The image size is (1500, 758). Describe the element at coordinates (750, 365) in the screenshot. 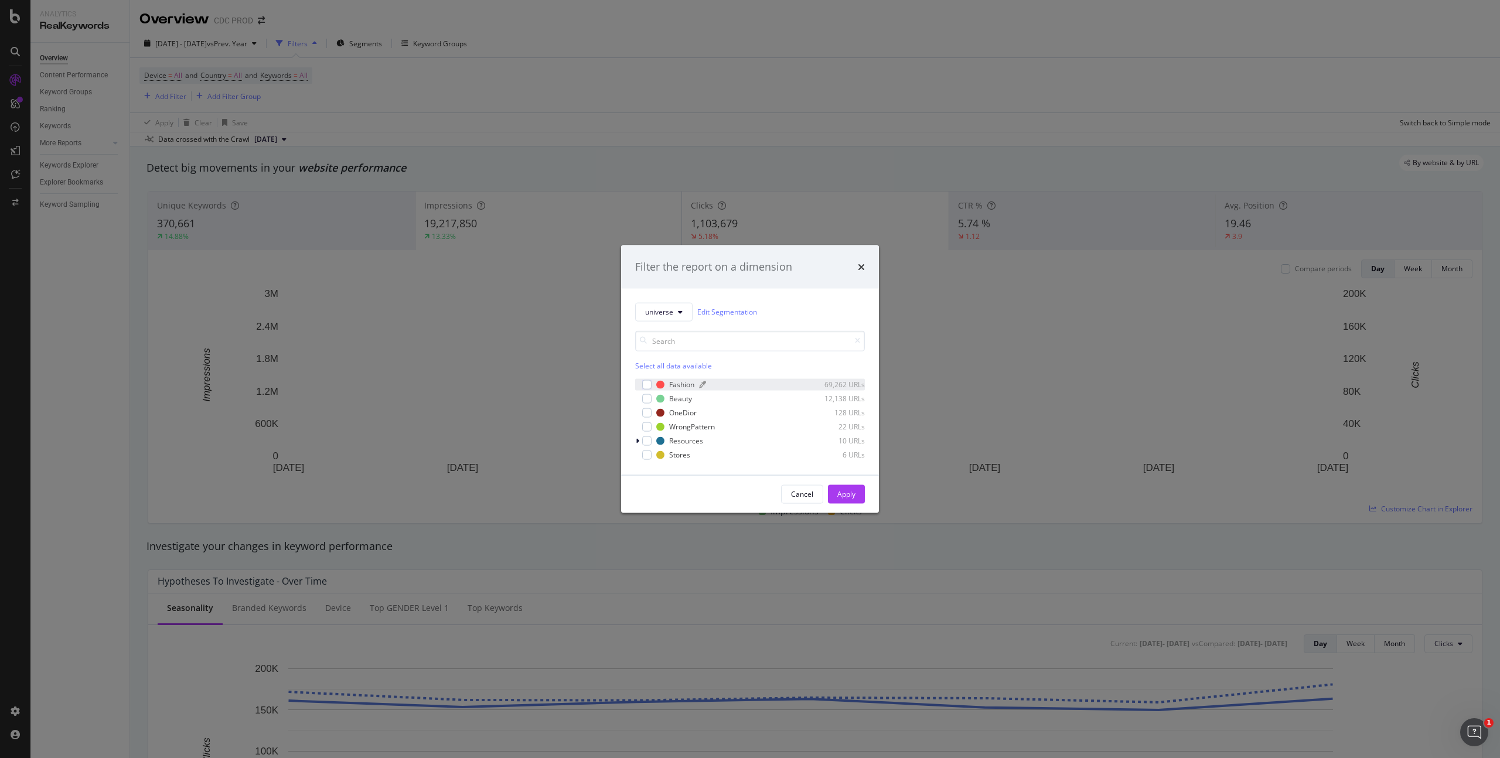

I see `div: Select all data available` at that location.